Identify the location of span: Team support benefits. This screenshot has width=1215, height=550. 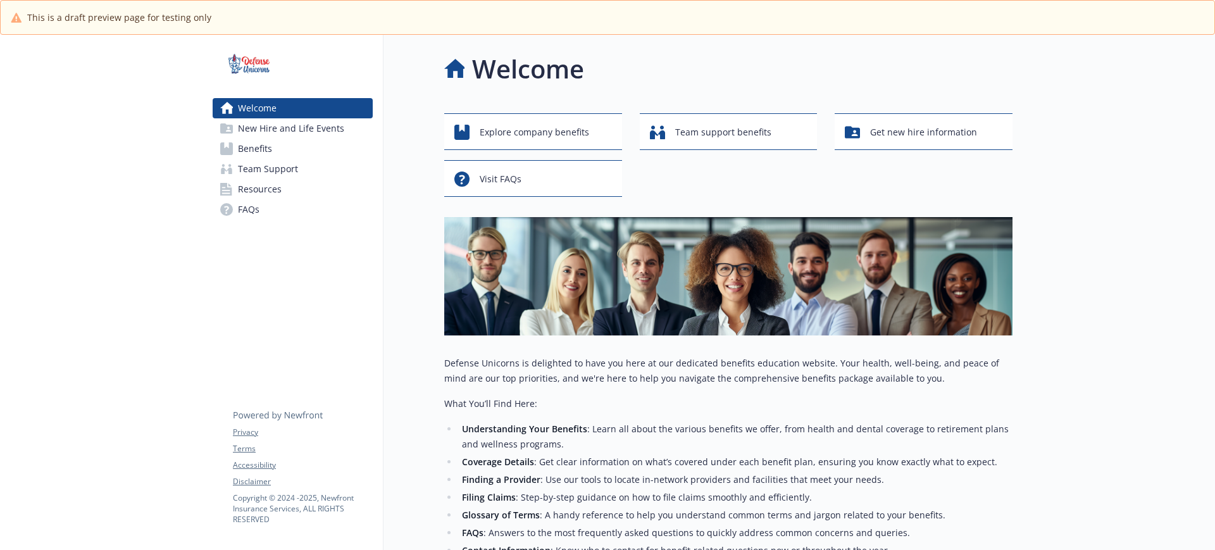
(723, 132).